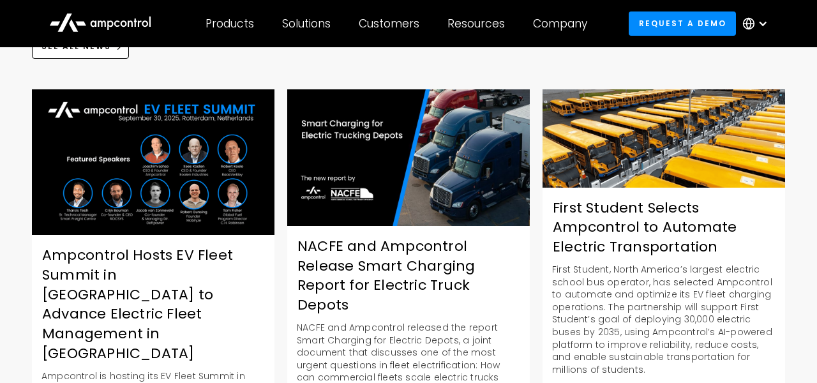 The width and height of the screenshot is (817, 383). What do you see at coordinates (389, 24) in the screenshot?
I see `div: Customers` at bounding box center [389, 24].